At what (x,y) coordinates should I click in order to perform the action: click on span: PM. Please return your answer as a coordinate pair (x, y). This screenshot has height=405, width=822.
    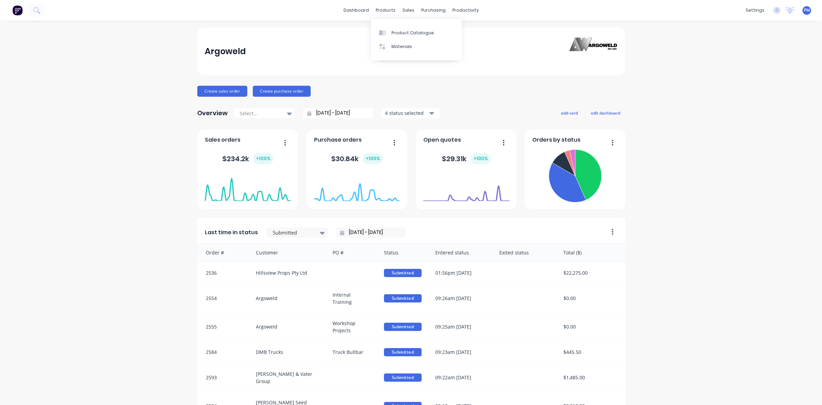
    Looking at the image, I should click on (807, 10).